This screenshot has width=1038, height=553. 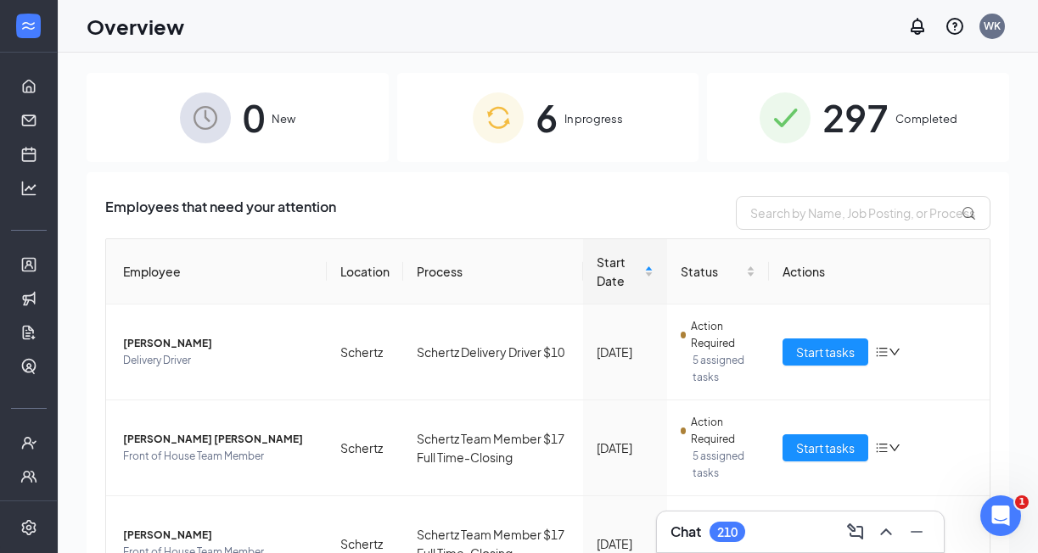 What do you see at coordinates (218, 457) in the screenshot?
I see `span: Front of House Team Member` at bounding box center [218, 457].